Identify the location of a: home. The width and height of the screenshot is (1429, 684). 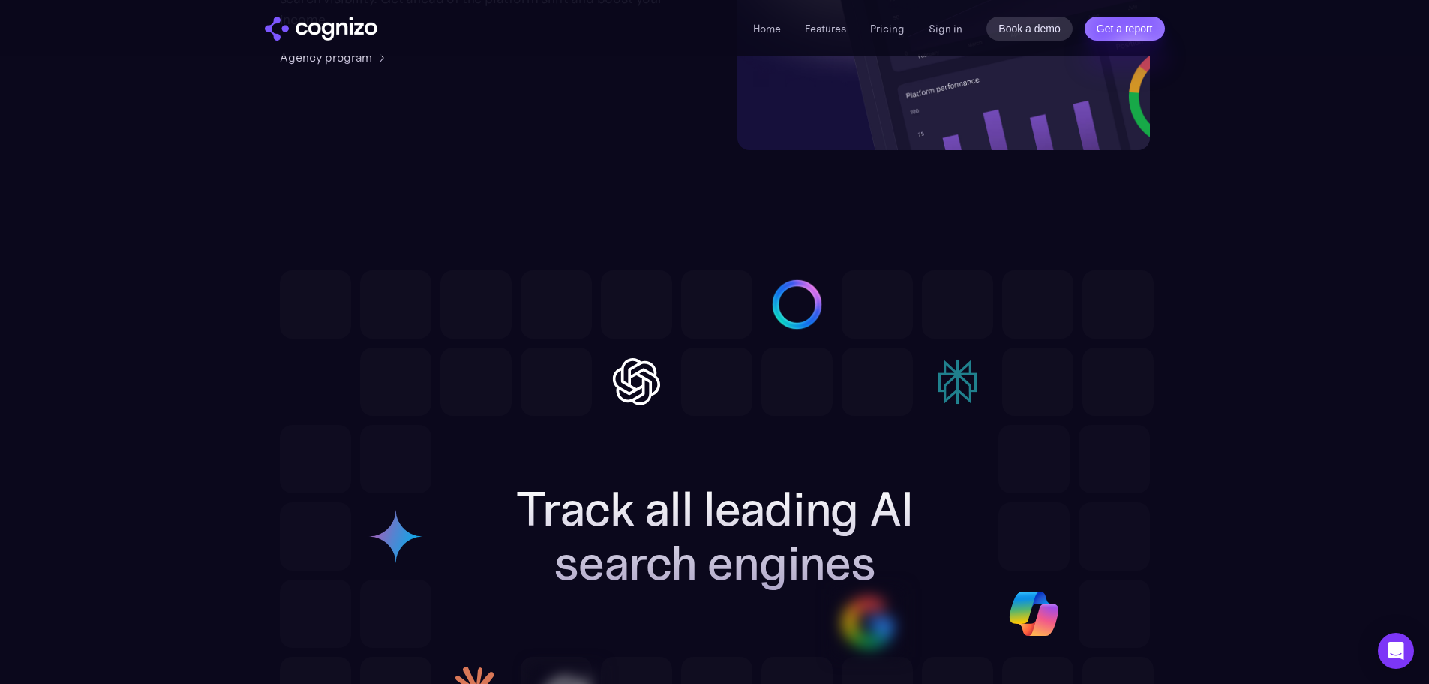
(321, 29).